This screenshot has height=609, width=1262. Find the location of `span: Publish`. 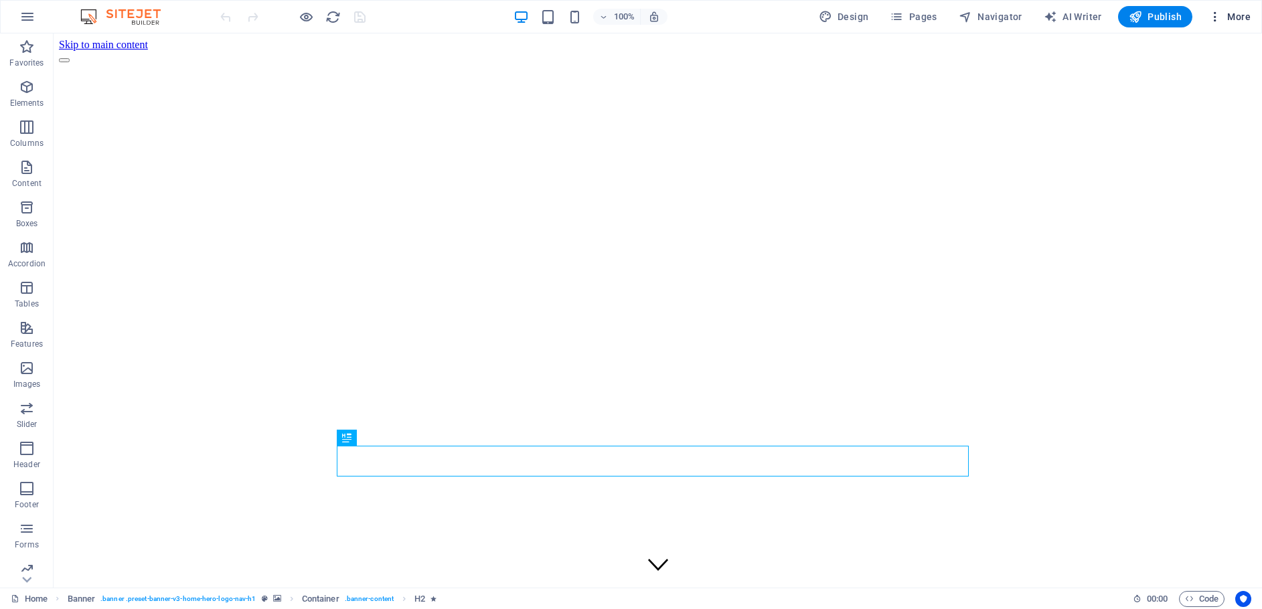

span: Publish is located at coordinates (1155, 17).